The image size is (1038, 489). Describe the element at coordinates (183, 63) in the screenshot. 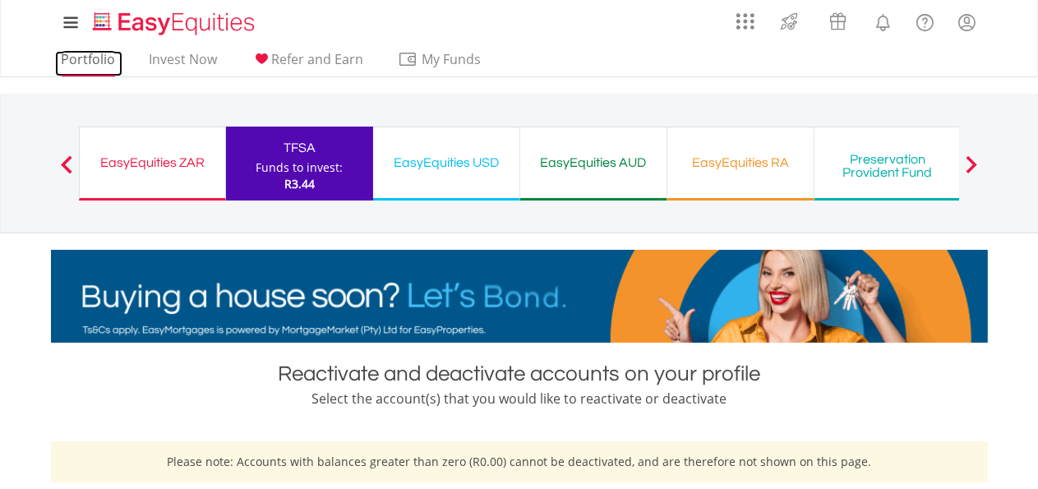

I see `a: Invest Now` at that location.